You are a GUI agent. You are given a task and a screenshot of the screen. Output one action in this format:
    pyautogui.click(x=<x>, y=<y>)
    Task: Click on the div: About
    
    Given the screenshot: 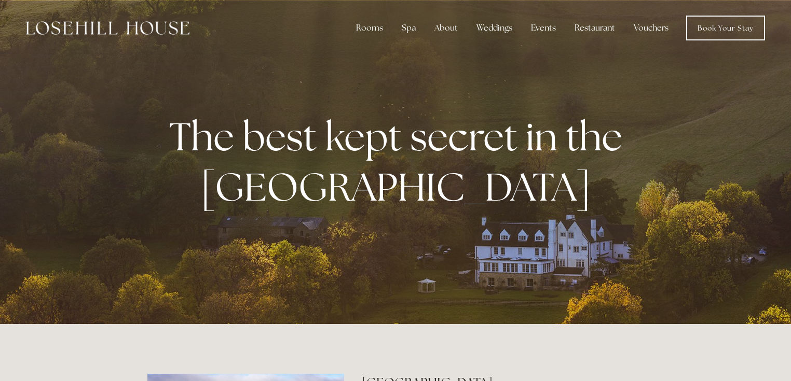 What is the action you would take?
    pyautogui.click(x=446, y=28)
    